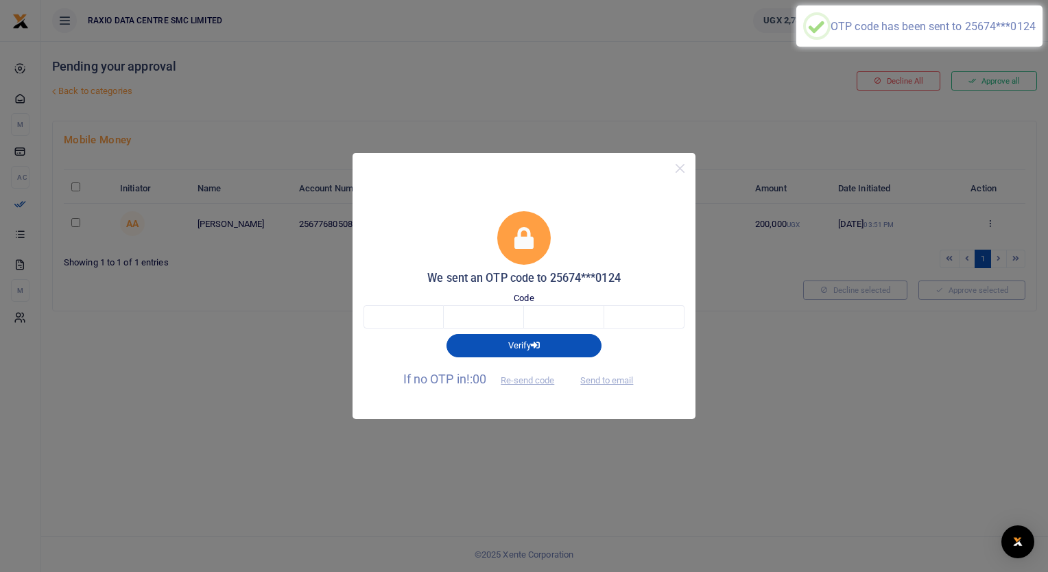 This screenshot has width=1048, height=572. What do you see at coordinates (485, 379) in the screenshot?
I see `span: If no OTP in` at bounding box center [485, 379].